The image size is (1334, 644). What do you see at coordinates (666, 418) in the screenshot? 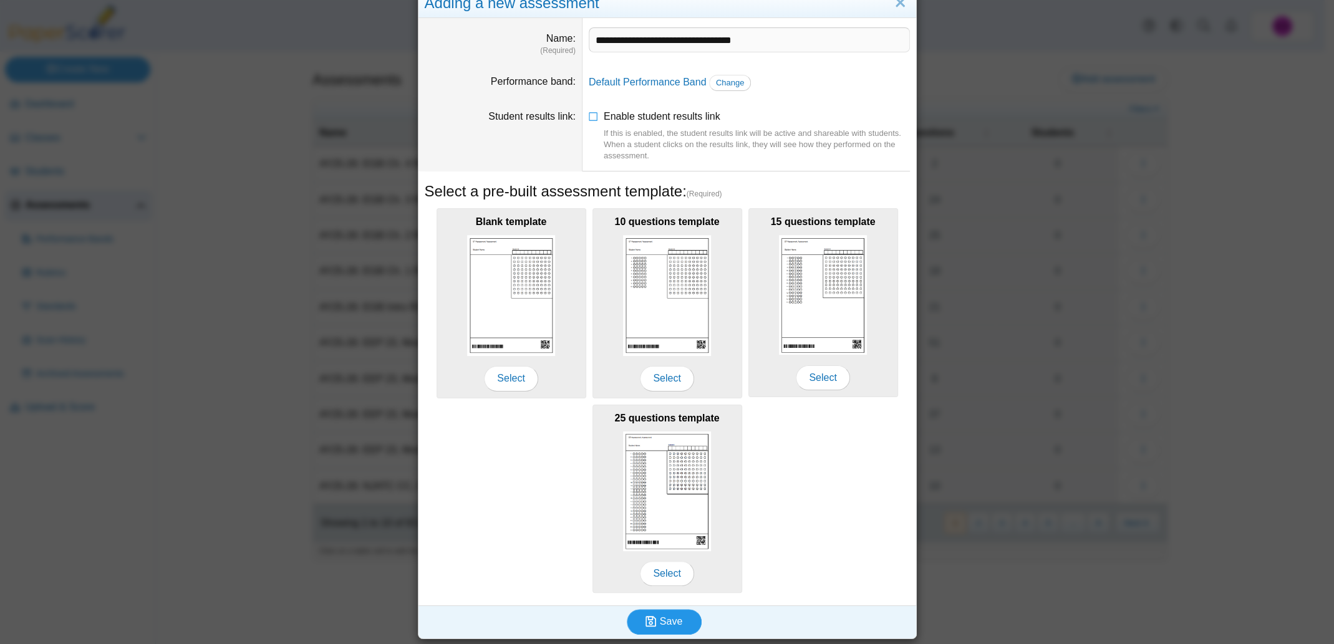
I see `b: 25 questions template` at bounding box center [666, 418].